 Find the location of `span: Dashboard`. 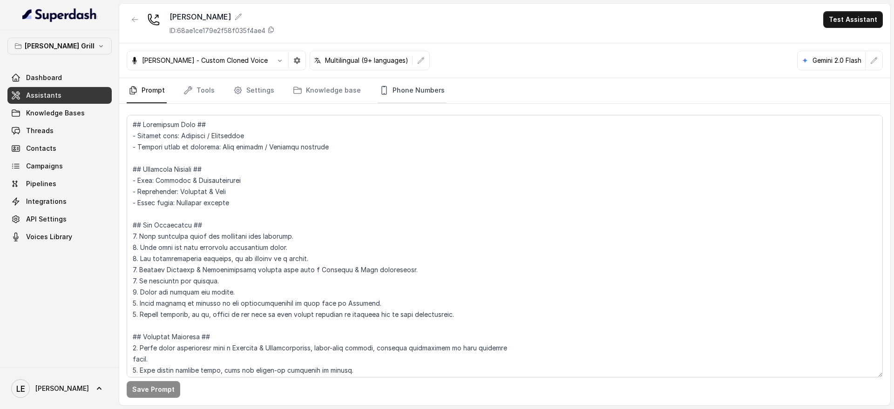

span: Dashboard is located at coordinates (44, 78).